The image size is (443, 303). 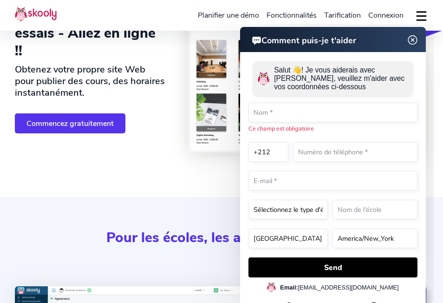 What do you see at coordinates (421, 16) in the screenshot?
I see `button: dropdown menu` at bounding box center [421, 16].